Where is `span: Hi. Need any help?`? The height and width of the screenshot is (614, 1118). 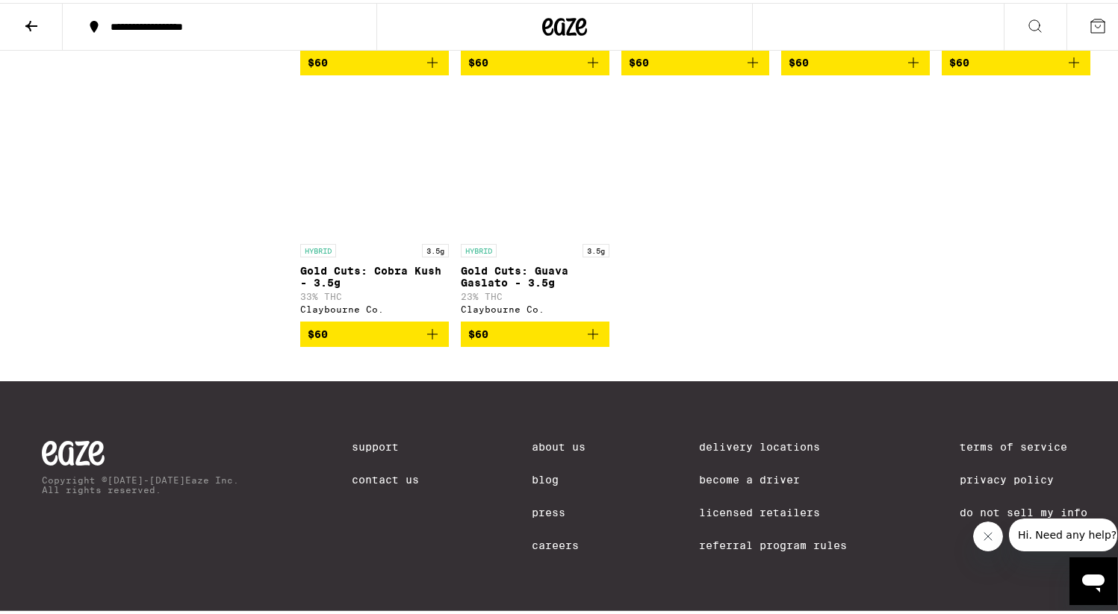
span: Hi. Need any help? is located at coordinates (58, 16).